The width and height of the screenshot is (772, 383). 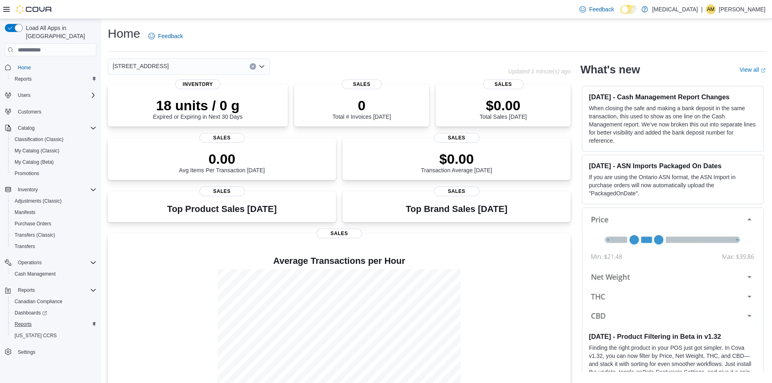 I want to click on a: Promotions, so click(x=27, y=174).